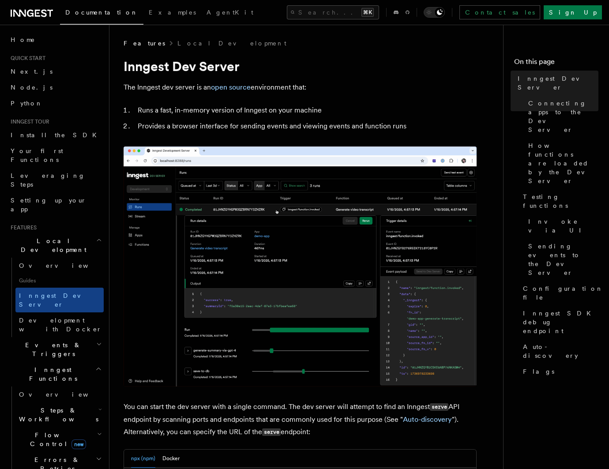  I want to click on a: Your first Functions, so click(55, 155).